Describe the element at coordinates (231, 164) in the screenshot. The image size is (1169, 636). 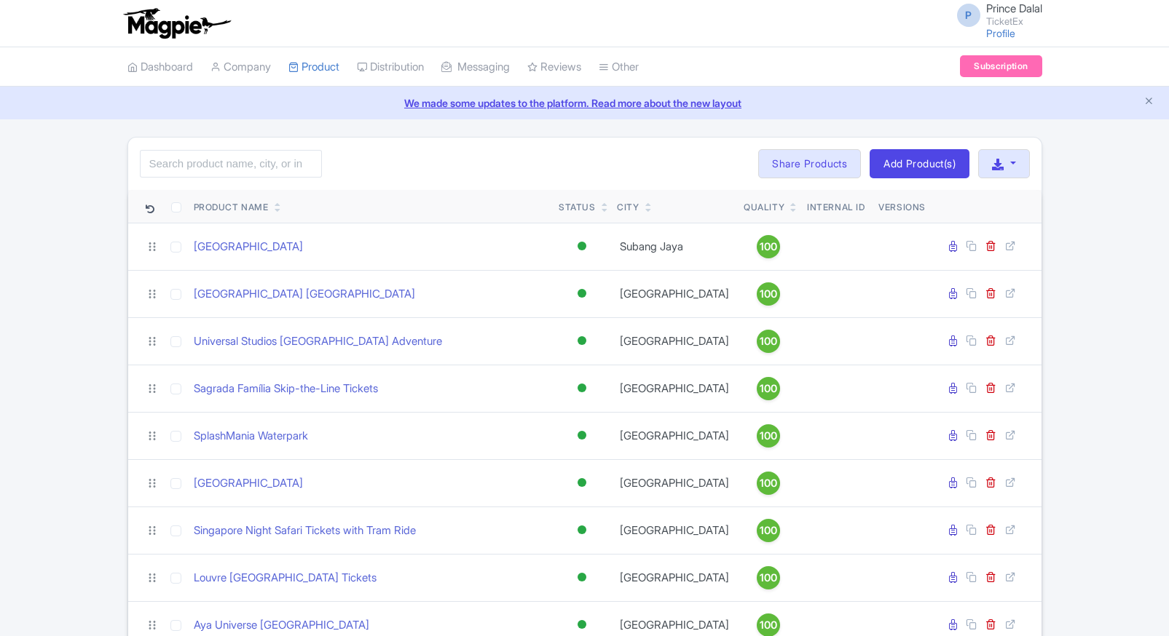
I see `input: Search product name, city, or interal id` at that location.